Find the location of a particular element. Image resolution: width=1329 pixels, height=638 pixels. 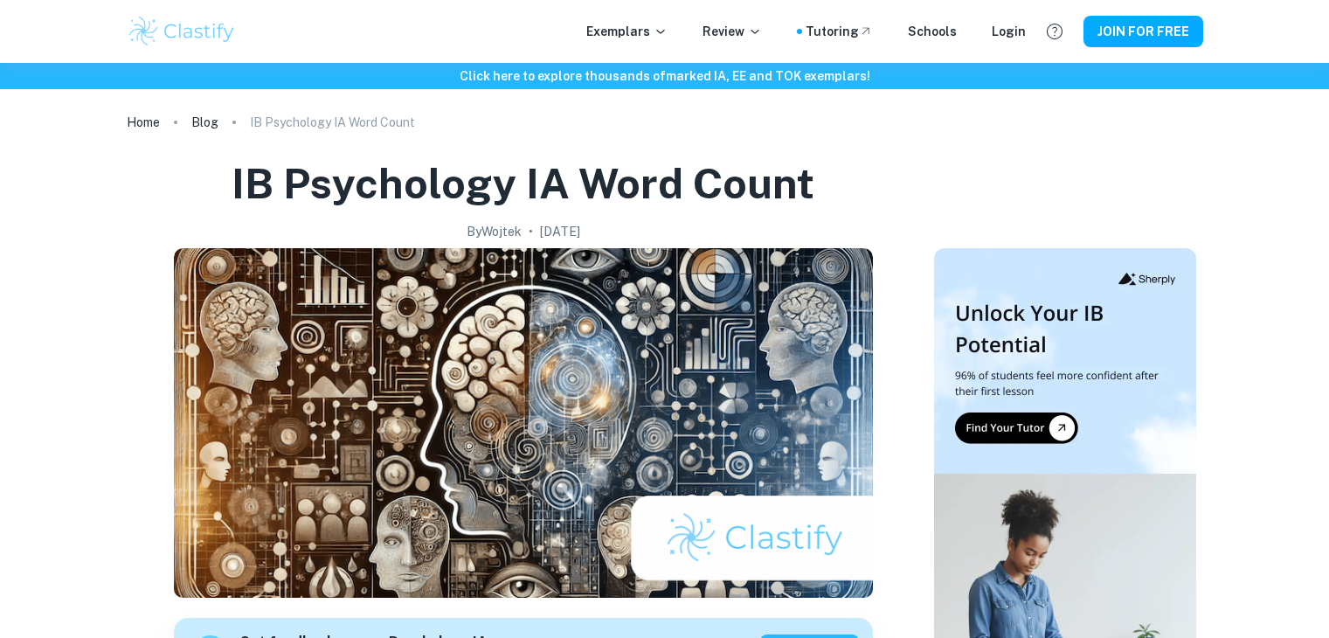

button: Help and Feedback is located at coordinates (1054, 31).